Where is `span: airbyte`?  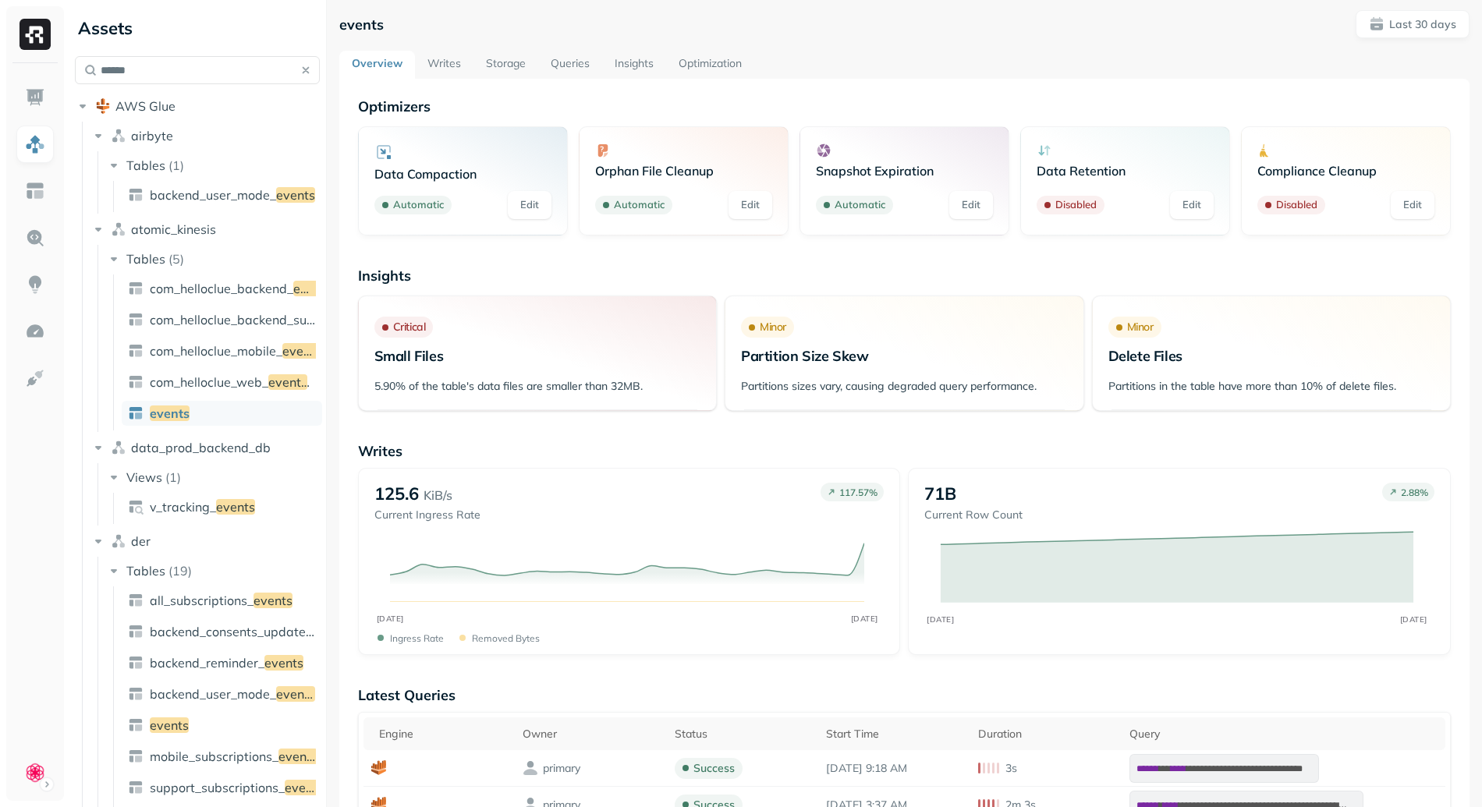 span: airbyte is located at coordinates (152, 136).